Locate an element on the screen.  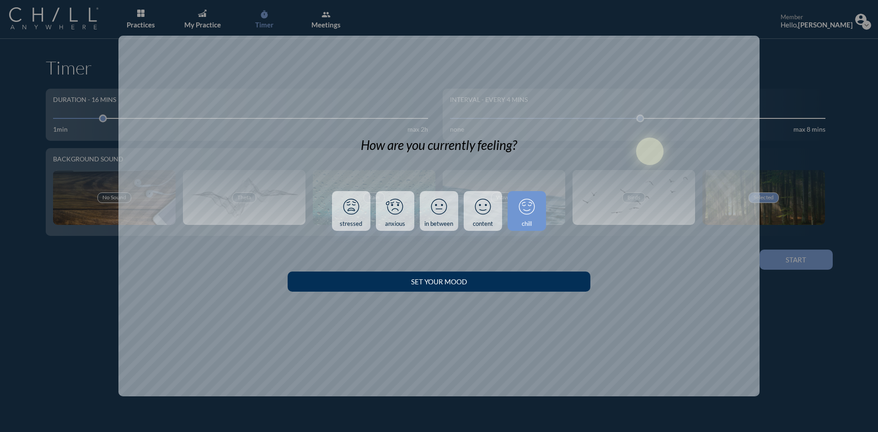
a: chill is located at coordinates (527, 211).